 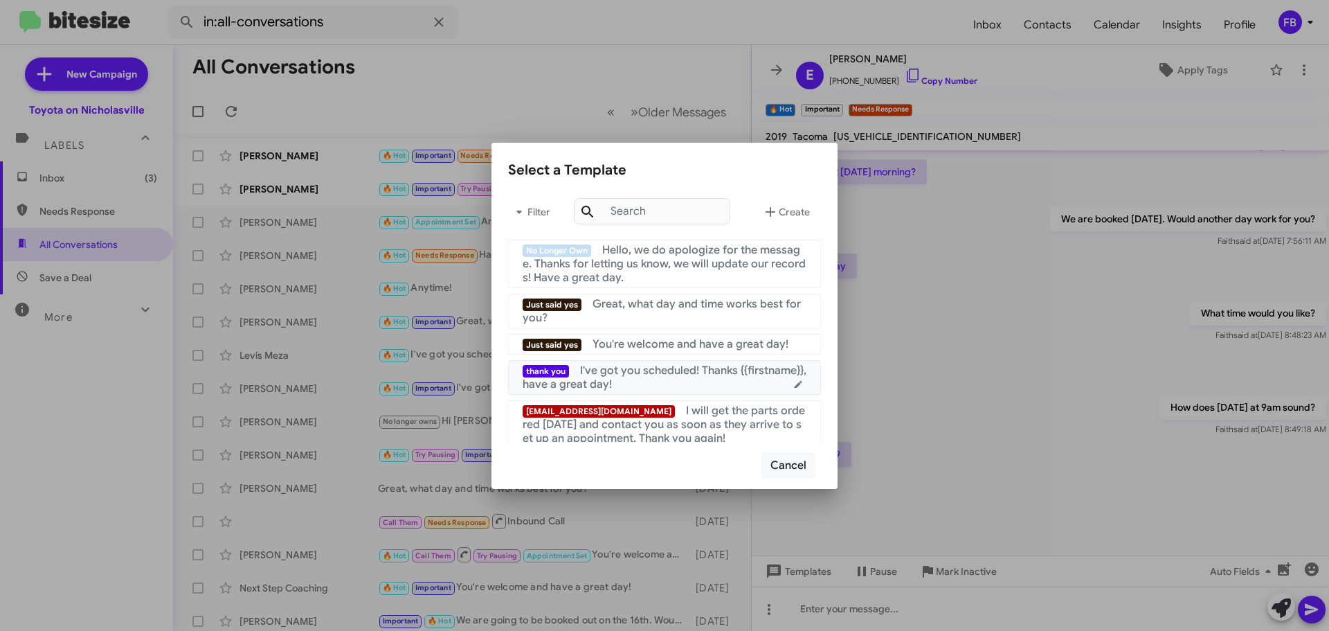 I want to click on span: Great, what day and time works best for you?, so click(x=662, y=311).